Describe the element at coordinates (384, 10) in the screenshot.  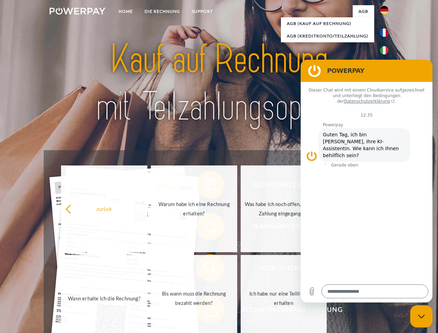
I see `img: de` at that location.